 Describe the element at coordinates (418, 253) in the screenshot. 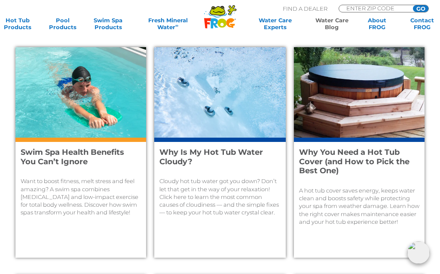

I see `img: openIcon` at that location.